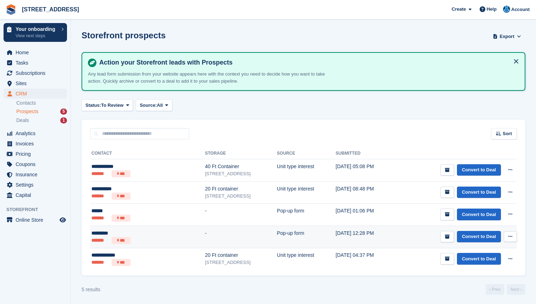  I want to click on a: Prospects 5, so click(41, 111).